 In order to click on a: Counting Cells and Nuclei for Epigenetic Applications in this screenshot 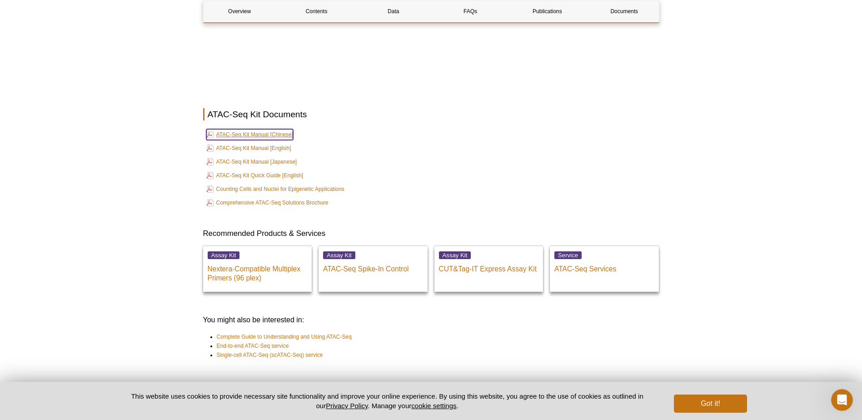, I will do `click(275, 189)`.